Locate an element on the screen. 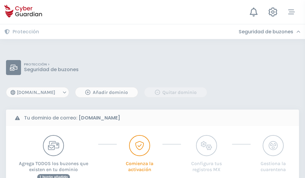 The width and height of the screenshot is (305, 178). div: Seguridad de buzones is located at coordinates (270, 32).